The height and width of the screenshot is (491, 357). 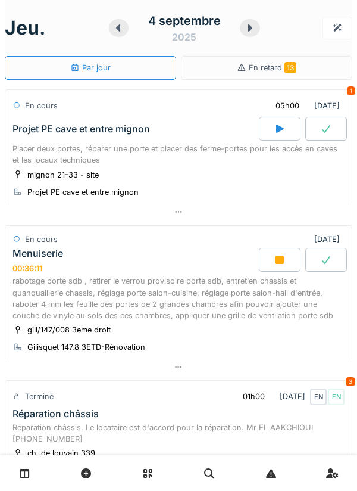 What do you see at coordinates (179, 154) in the screenshot?
I see `div: Placer deux portes, réparer une porte et placer des ferme-portes pour les accès en caves et les l...` at bounding box center [179, 154].